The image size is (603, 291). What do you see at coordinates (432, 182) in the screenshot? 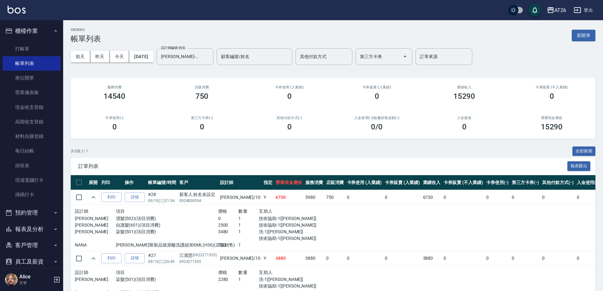
I see `th: 業績收入` at bounding box center [432, 182].